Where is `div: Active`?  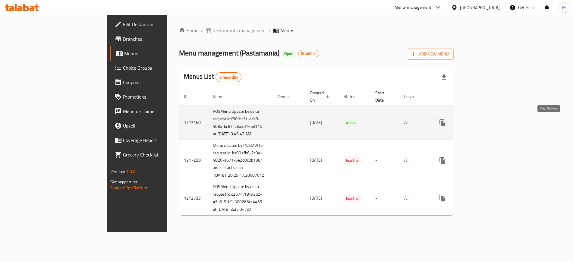
div: Active is located at coordinates (351, 123).